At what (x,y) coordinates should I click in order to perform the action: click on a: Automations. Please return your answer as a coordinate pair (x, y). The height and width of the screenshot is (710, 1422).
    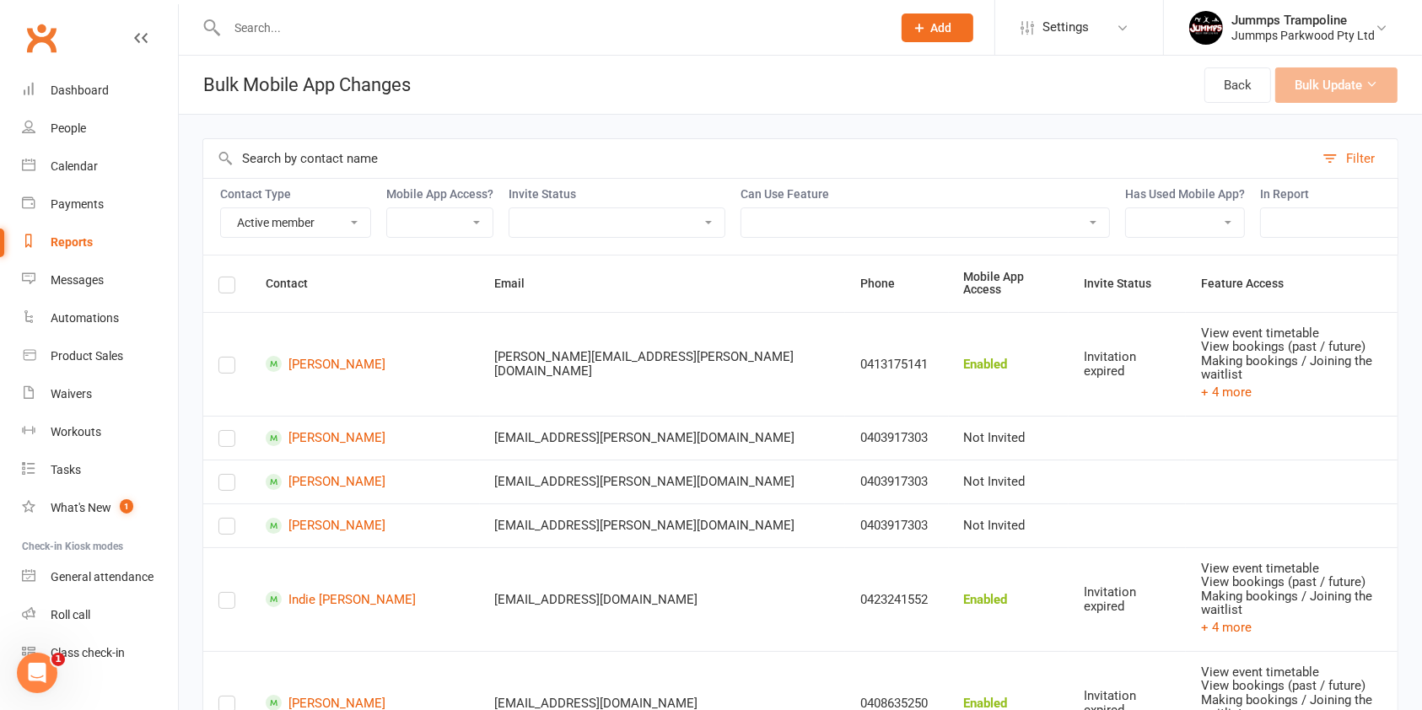
    Looking at the image, I should click on (100, 318).